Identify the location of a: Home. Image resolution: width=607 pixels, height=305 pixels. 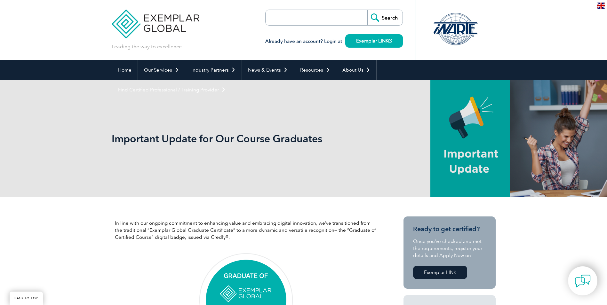
(125, 70).